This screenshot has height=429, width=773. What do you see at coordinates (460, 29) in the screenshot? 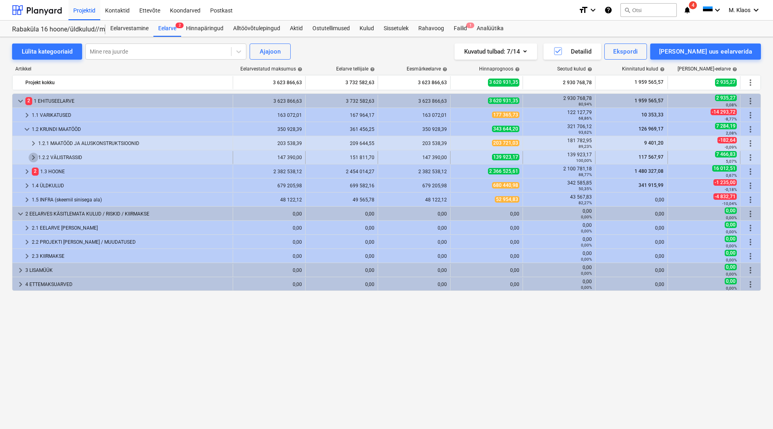
I see `a: Failid1` at bounding box center [460, 29].